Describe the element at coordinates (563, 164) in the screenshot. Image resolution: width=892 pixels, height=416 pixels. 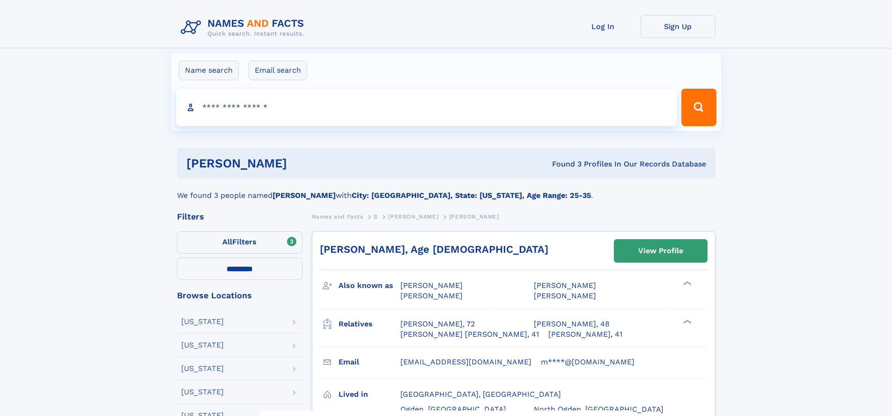
I see `div: Found 3 Profiles In Our Records Database` at that location.